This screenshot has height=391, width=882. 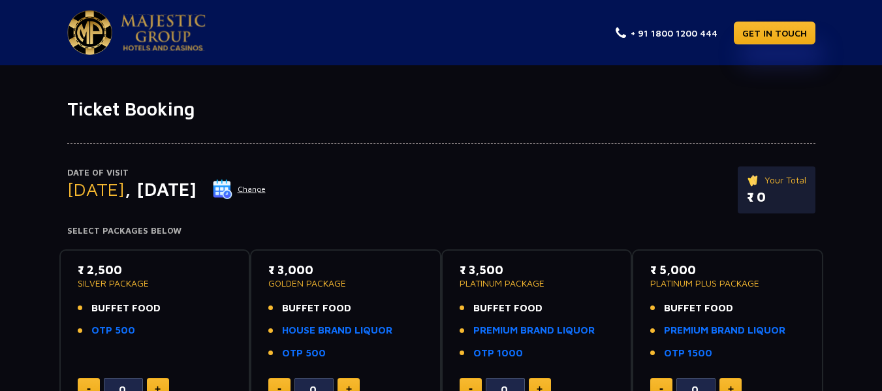 I want to click on a: OTP 1500, so click(x=688, y=353).